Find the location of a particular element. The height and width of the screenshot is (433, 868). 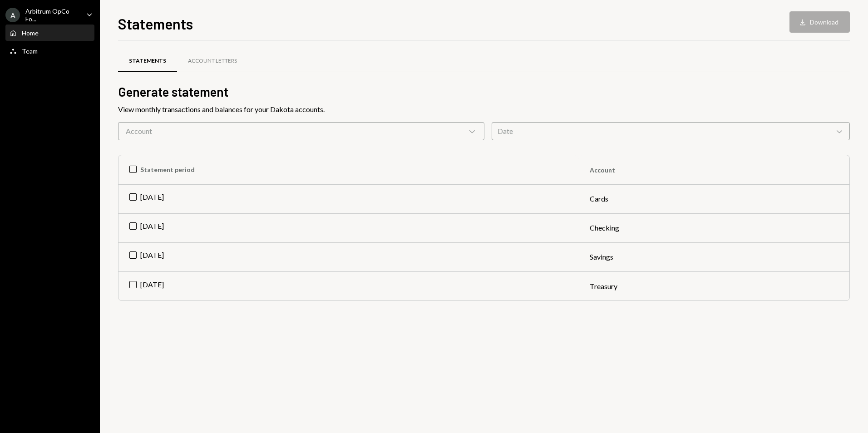

h1: Statements is located at coordinates (155, 24).